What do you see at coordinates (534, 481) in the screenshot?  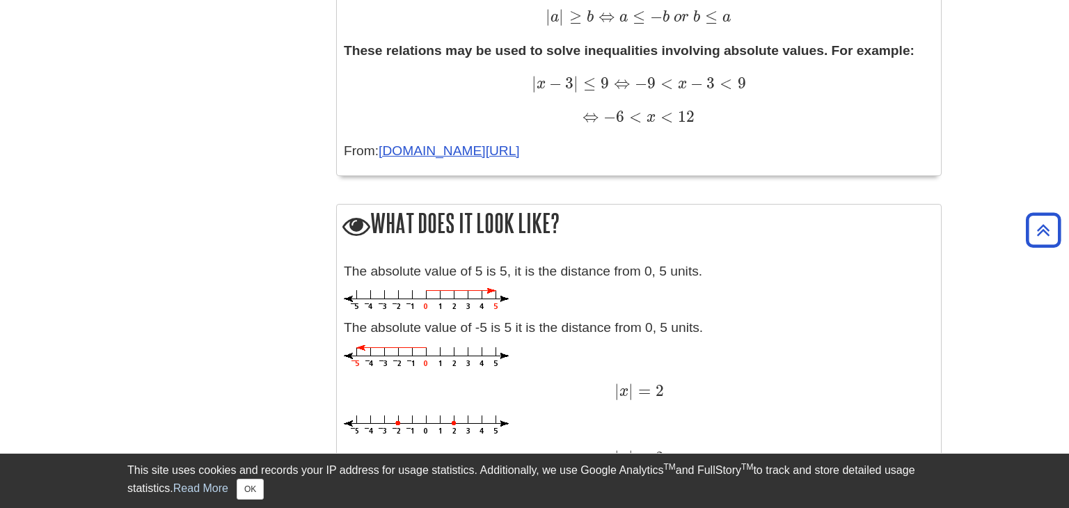 I see `div: This site uses cookies and records your IP address for usage statistics. Additionally, we use Goo...` at bounding box center [534, 481].